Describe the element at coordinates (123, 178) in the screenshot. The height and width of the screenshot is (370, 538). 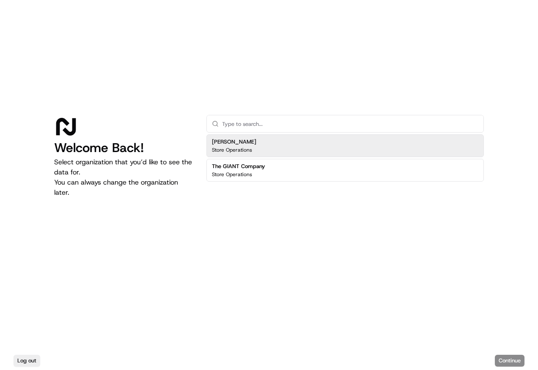
I see `p: Select organization that you’d like to see the data for. You can always change the organization l...` at that location.